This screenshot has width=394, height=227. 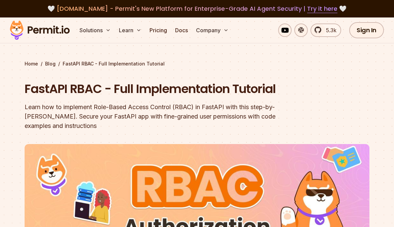 What do you see at coordinates (322, 9) in the screenshot?
I see `a: Try it here` at bounding box center [322, 9].